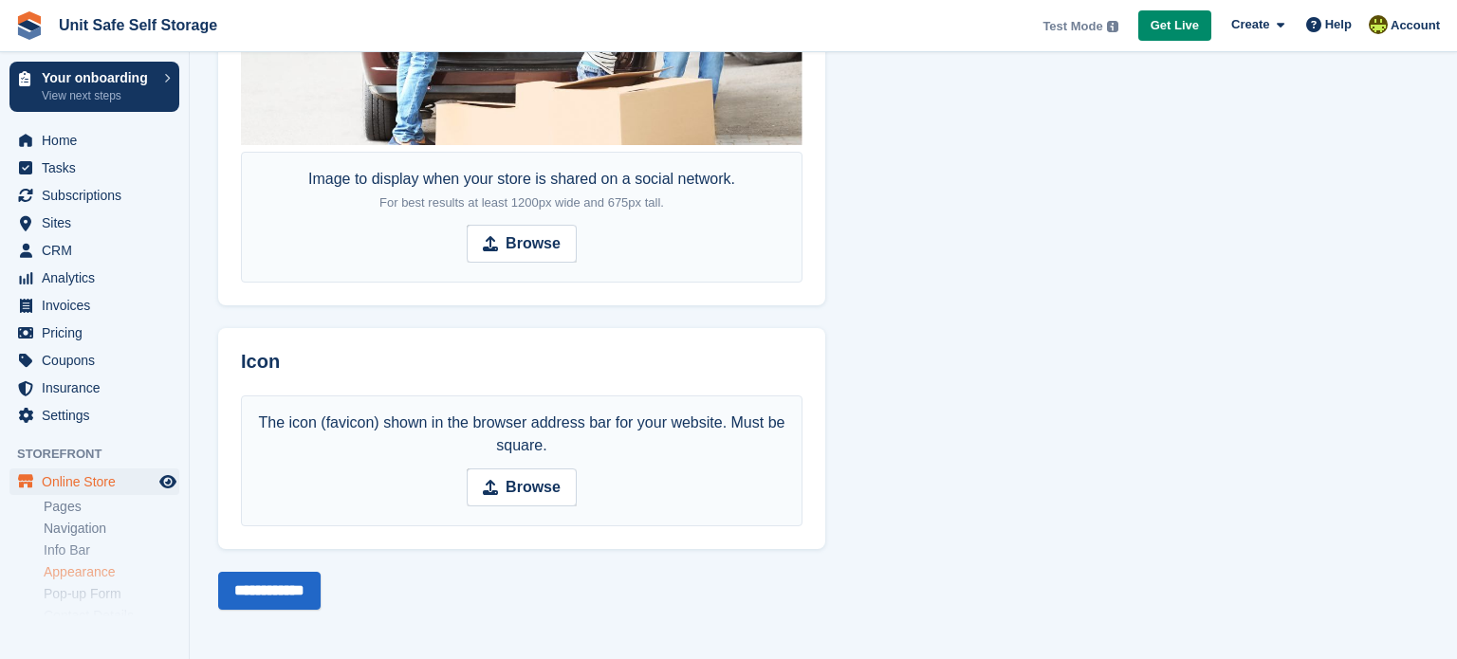  Describe the element at coordinates (29, 26) in the screenshot. I see `img: stora-icon-8386f47178a22dfd0bd8f6a31ec36ba5ce8667c1dd55bd0f319d3a0aa187defe.svg` at that location.